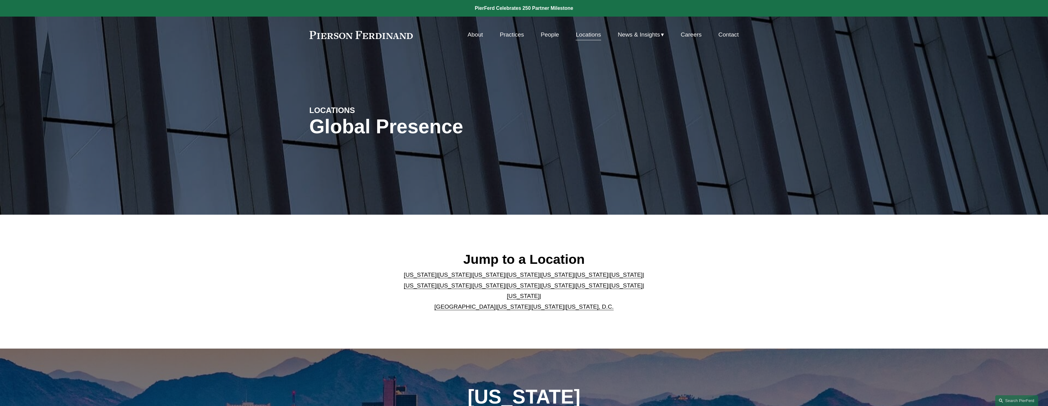 This screenshot has width=1048, height=406. I want to click on a: Search this site, so click(1017, 400).